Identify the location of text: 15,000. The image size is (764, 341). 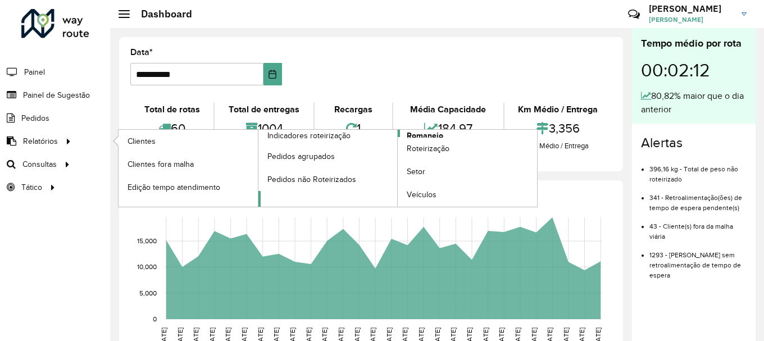
(147, 241).